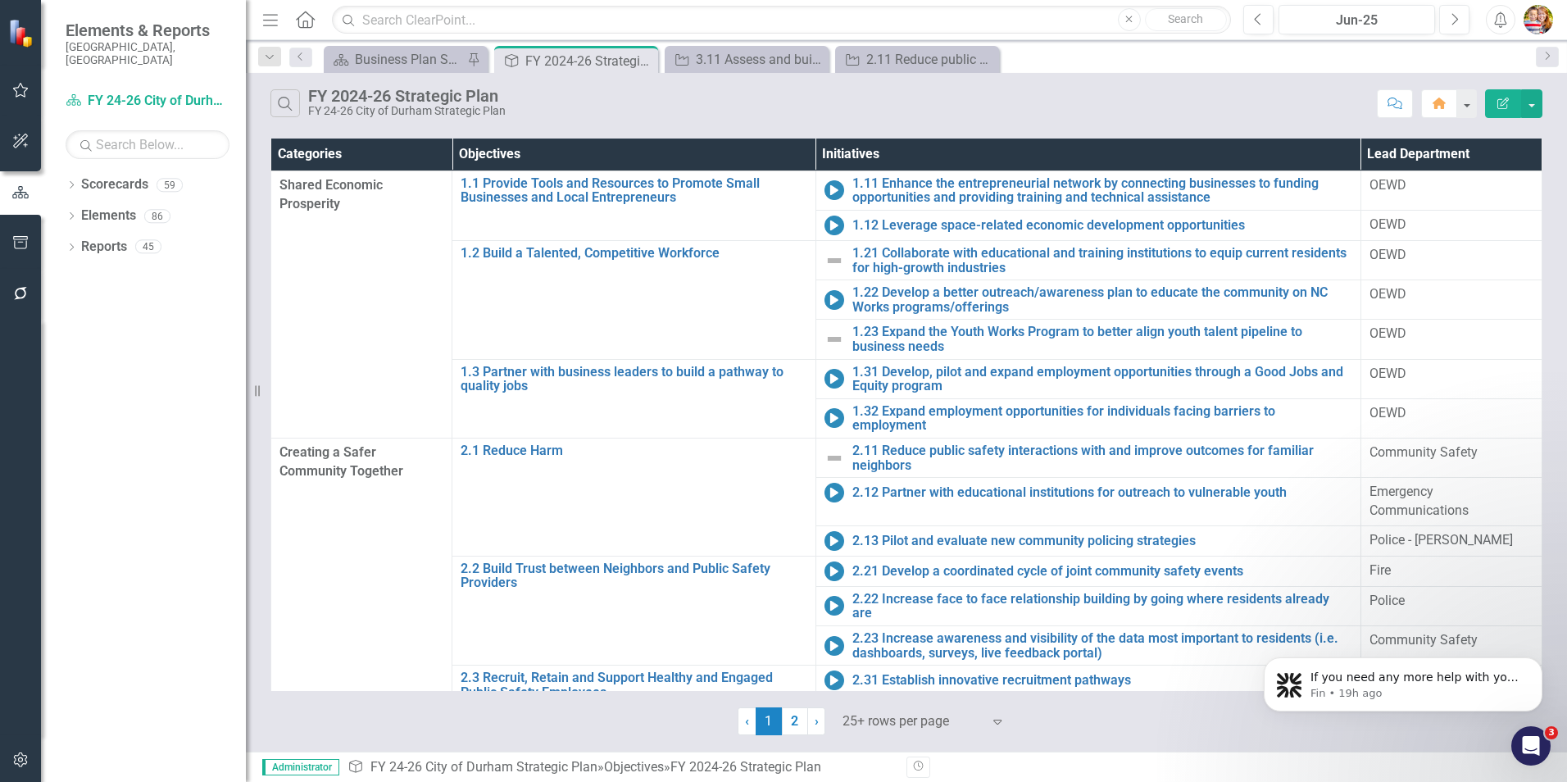 This screenshot has width=1567, height=782. What do you see at coordinates (634, 766) in the screenshot?
I see `a: Objectives` at bounding box center [634, 766].